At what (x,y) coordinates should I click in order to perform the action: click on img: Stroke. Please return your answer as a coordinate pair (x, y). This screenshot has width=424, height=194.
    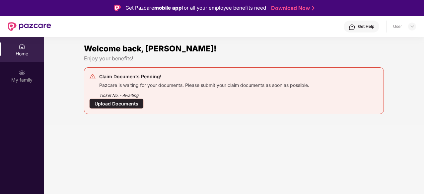
    Looking at the image, I should click on (313, 8).